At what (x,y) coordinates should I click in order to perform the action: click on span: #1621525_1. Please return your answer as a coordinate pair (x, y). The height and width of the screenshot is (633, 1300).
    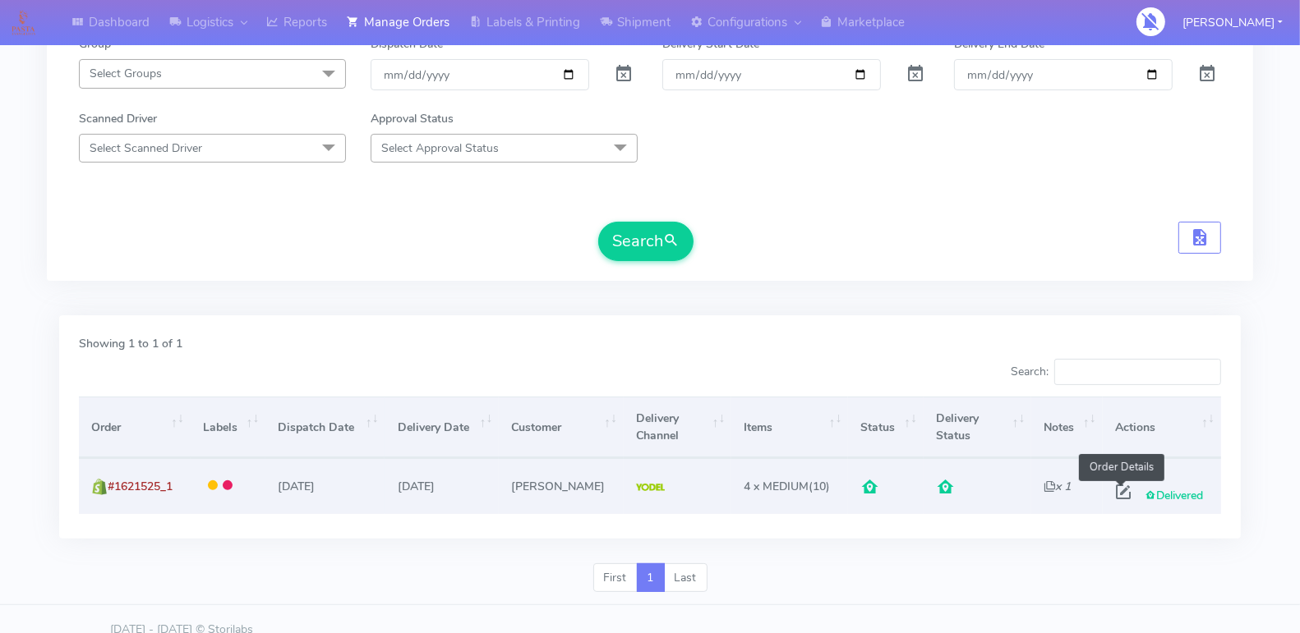
    Looking at the image, I should click on (140, 486).